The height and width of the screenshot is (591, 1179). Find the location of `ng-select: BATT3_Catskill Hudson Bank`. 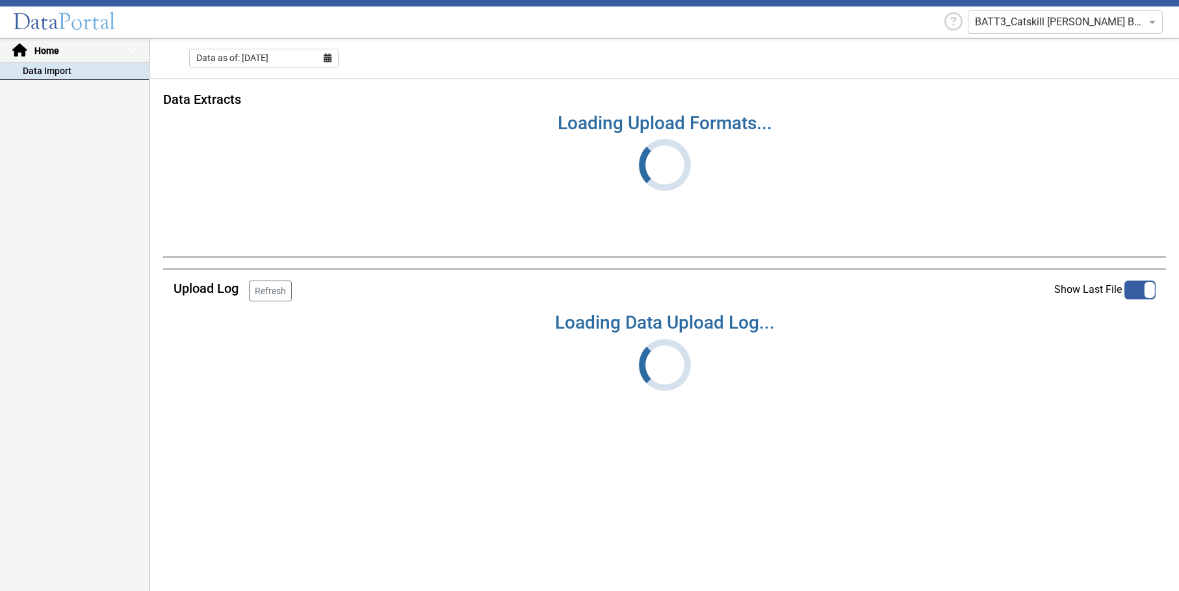

ng-select: BATT3_Catskill Hudson Bank is located at coordinates (1065, 22).